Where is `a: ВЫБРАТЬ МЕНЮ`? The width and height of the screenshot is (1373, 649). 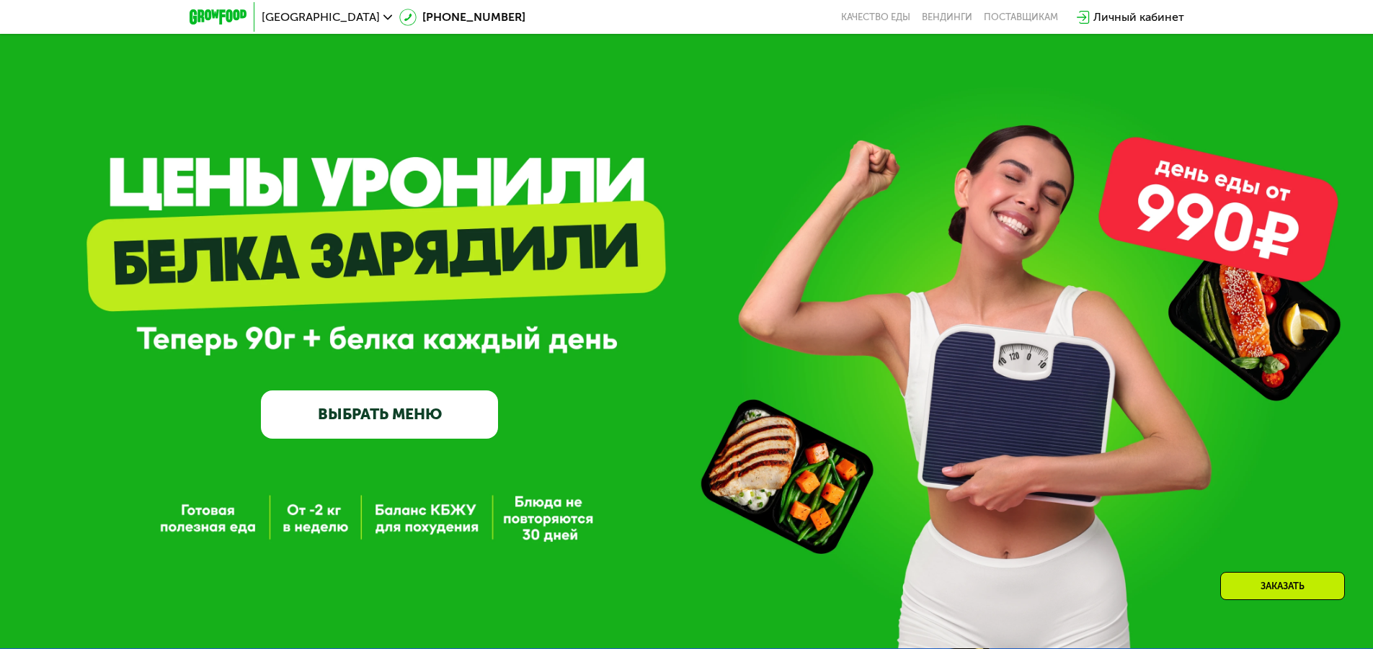
a: ВЫБРАТЬ МЕНЮ is located at coordinates (379, 414).